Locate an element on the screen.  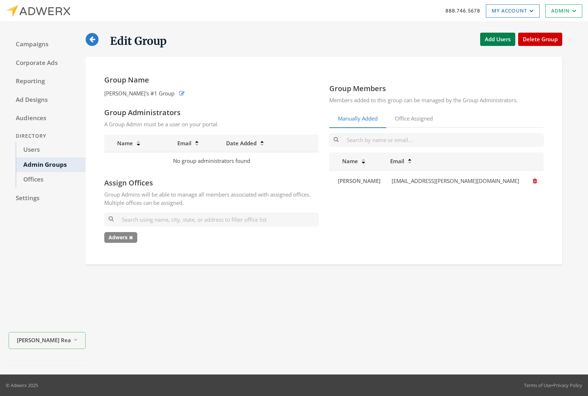
a: Ad Designs is located at coordinates (47, 100).